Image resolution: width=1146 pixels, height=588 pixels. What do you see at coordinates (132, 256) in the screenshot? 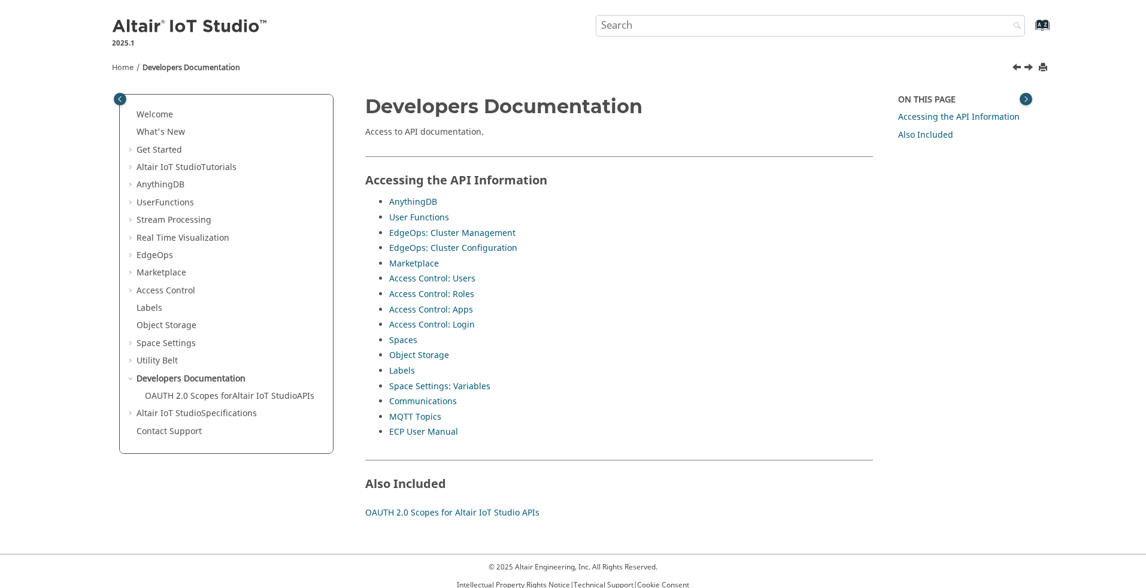
I see `span: Expand EdgeOps` at bounding box center [132, 256].